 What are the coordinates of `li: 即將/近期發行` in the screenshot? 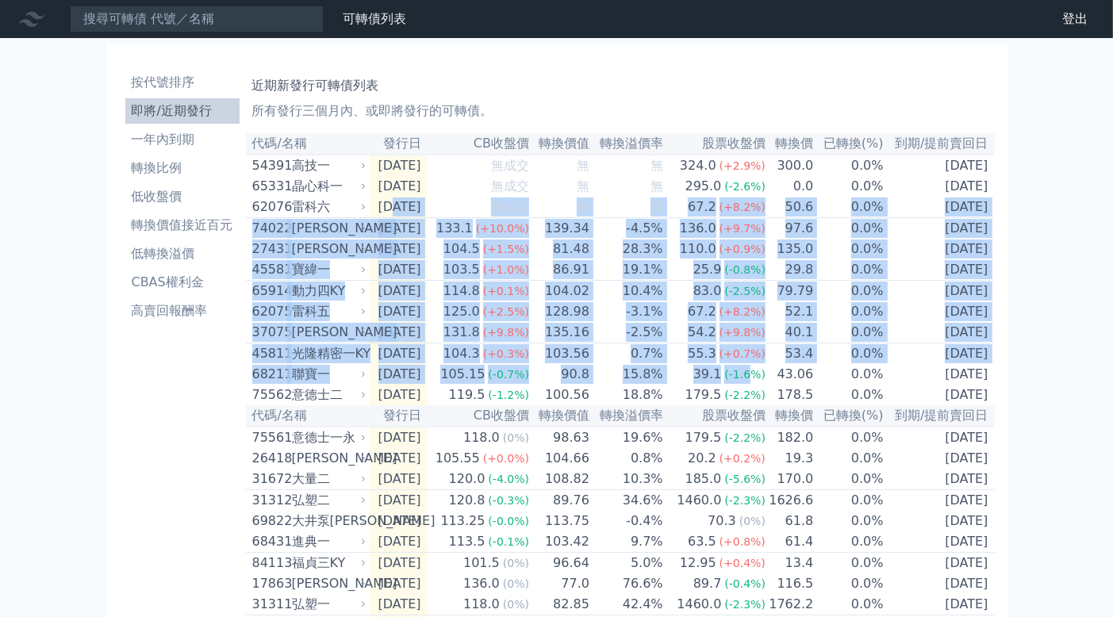 It's located at (182, 111).